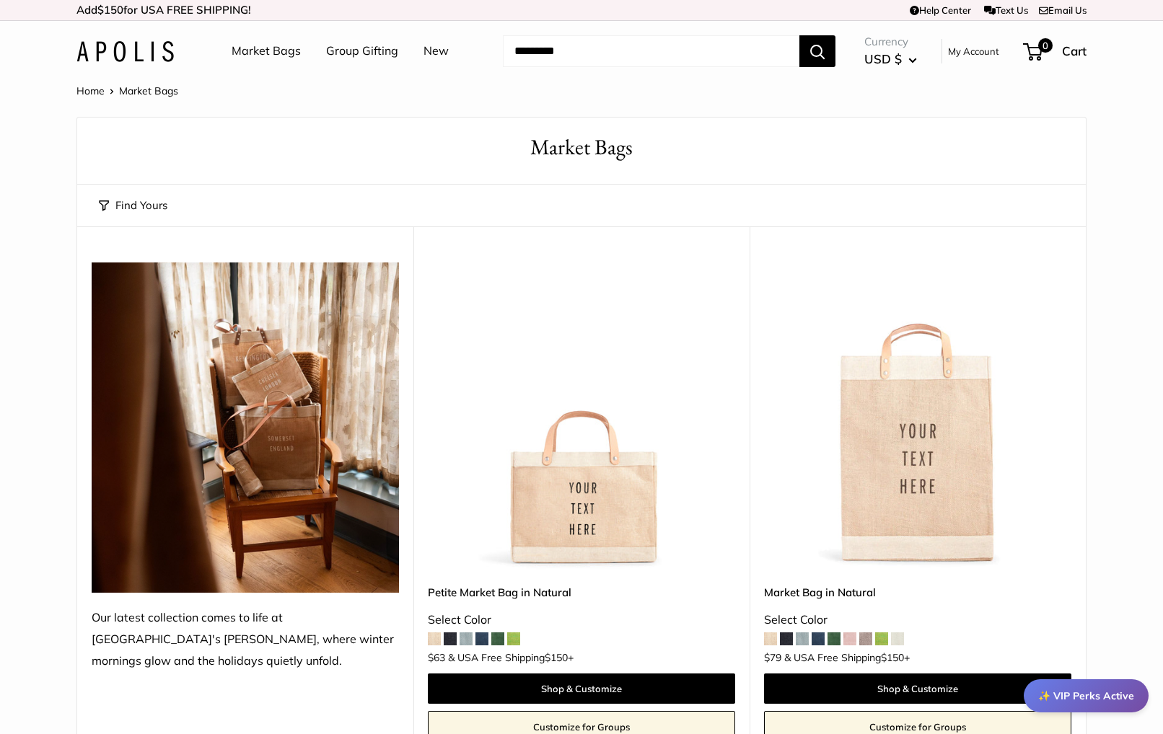 The width and height of the screenshot is (1163, 734). I want to click on a: Group Gifting, so click(362, 51).